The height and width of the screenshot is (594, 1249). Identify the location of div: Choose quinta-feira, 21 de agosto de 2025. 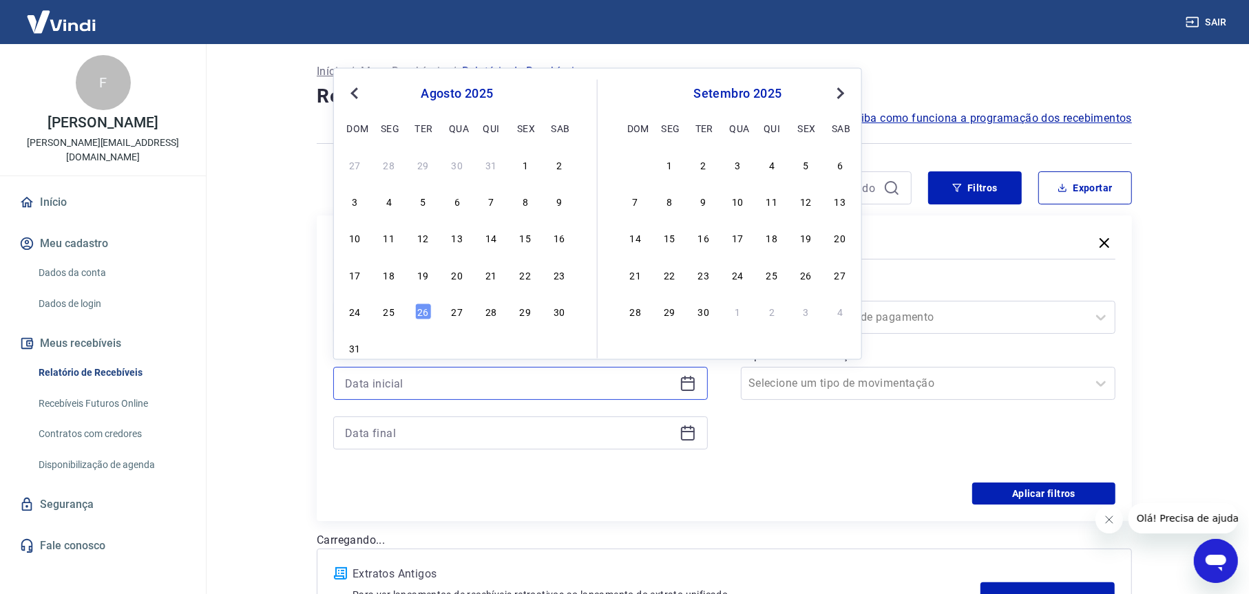
(491, 275).